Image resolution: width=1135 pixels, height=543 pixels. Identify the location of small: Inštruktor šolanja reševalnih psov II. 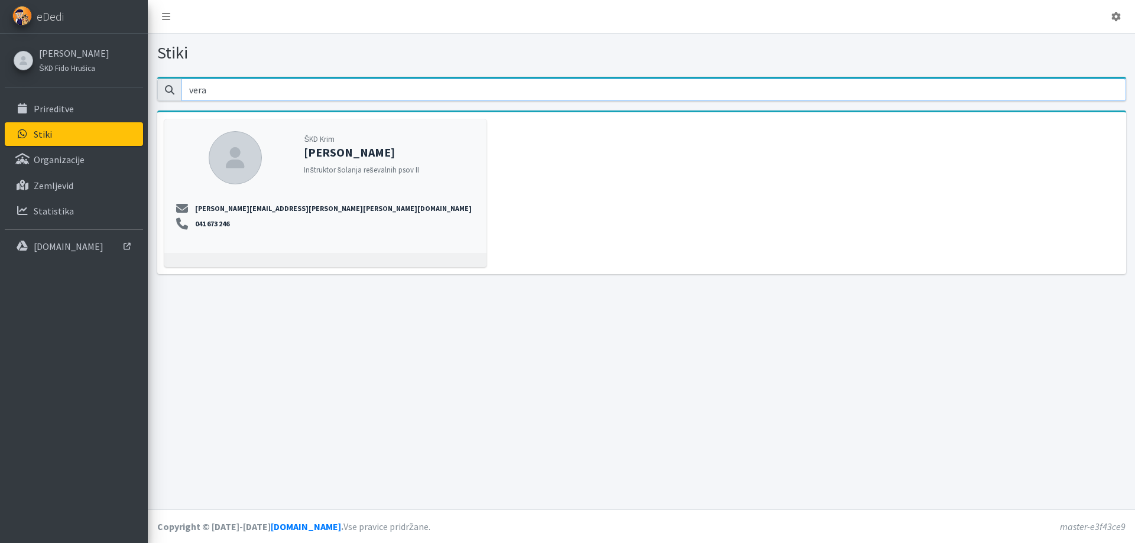
(361, 170).